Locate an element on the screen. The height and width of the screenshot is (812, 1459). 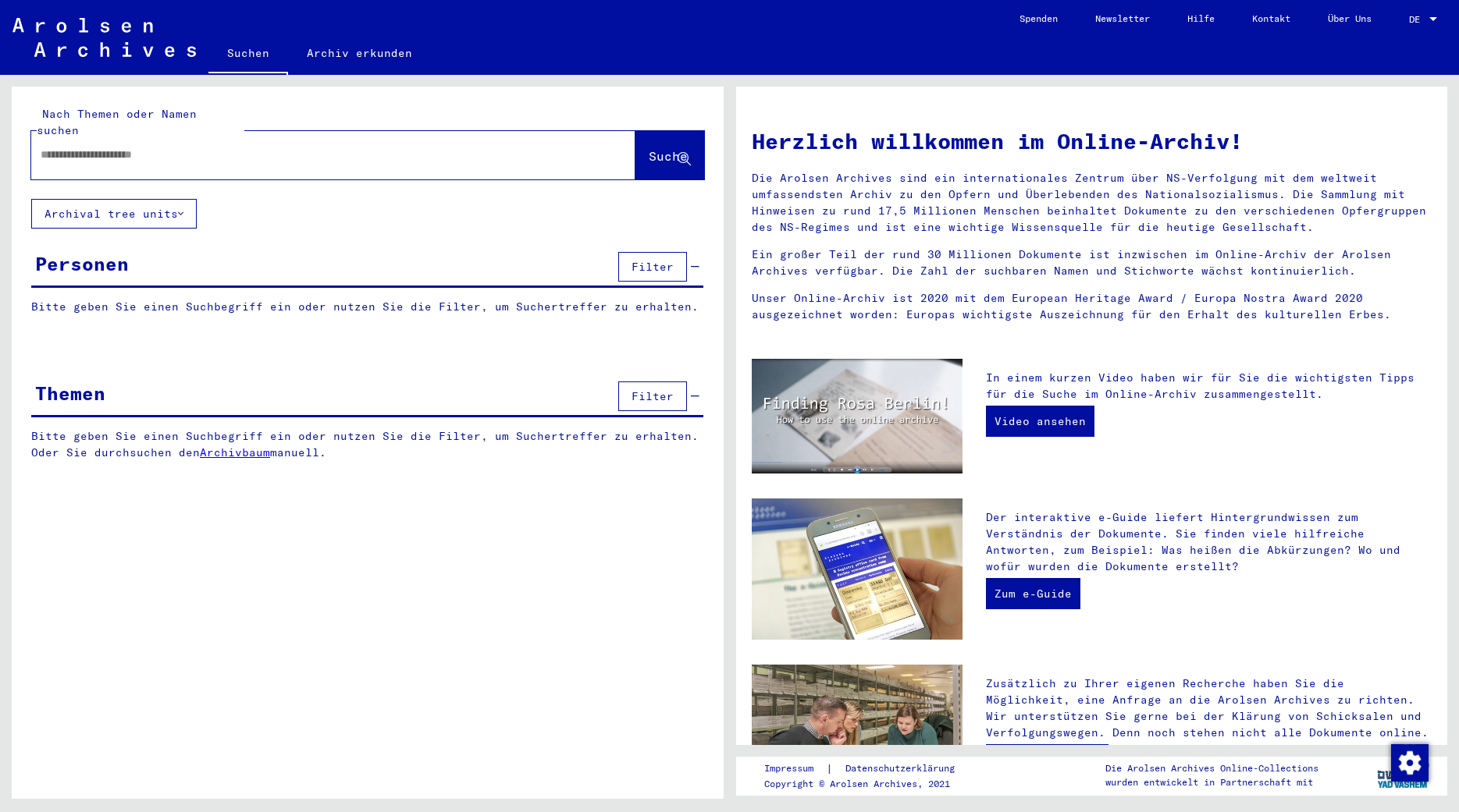
img: inquiries.jpg is located at coordinates (858, 735).